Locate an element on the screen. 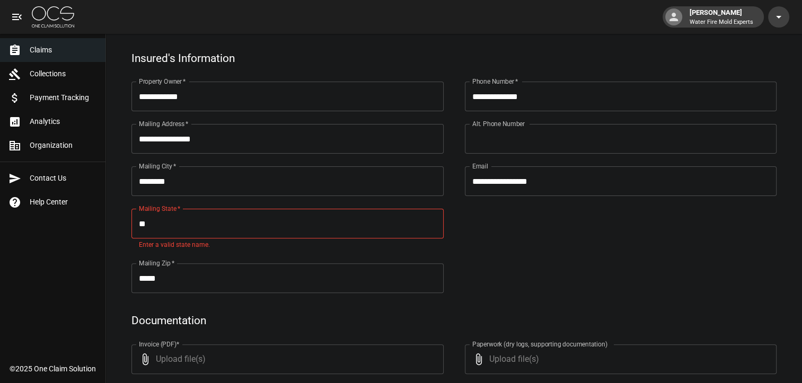  label: Paperwork (dry logs, supporting documentation) is located at coordinates (540, 344).